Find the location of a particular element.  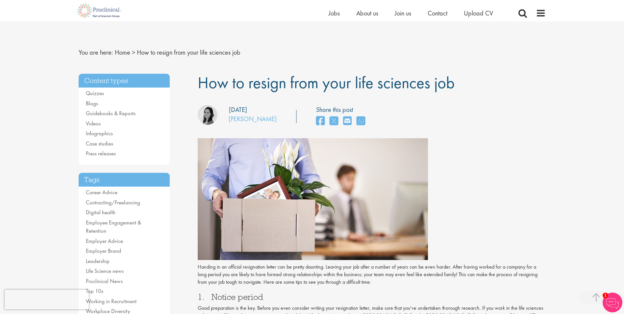

a: Jobs is located at coordinates (334, 13).